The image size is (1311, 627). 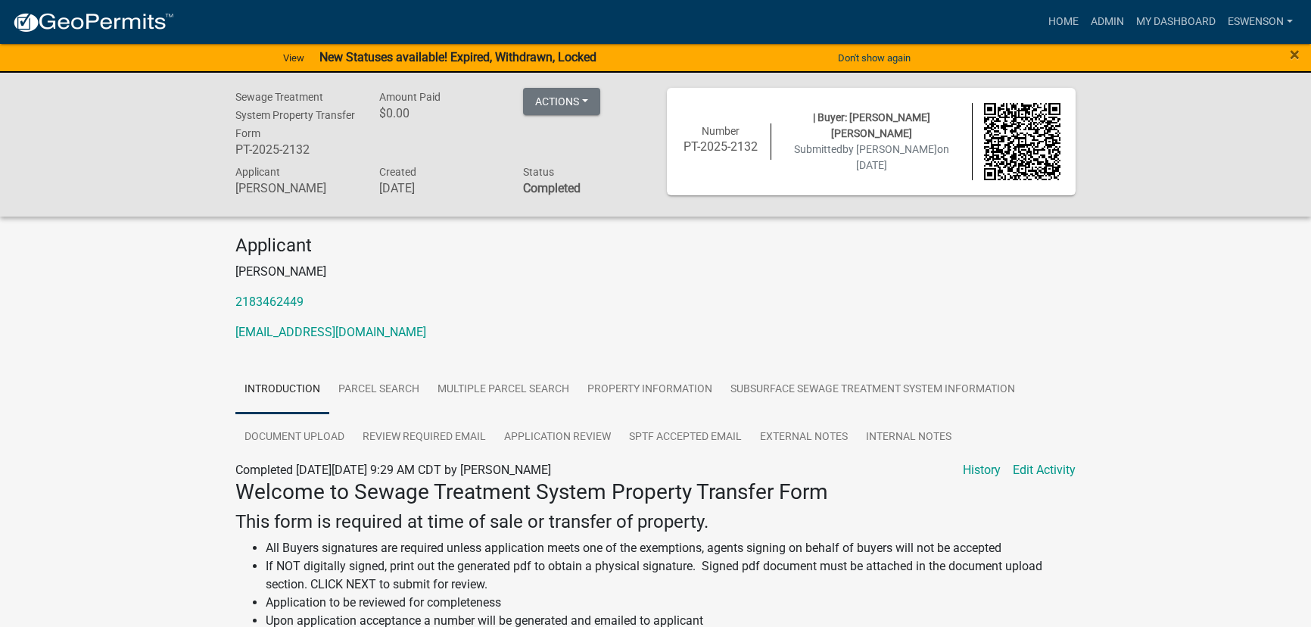 What do you see at coordinates (720, 131) in the screenshot?
I see `span: Number` at bounding box center [720, 131].